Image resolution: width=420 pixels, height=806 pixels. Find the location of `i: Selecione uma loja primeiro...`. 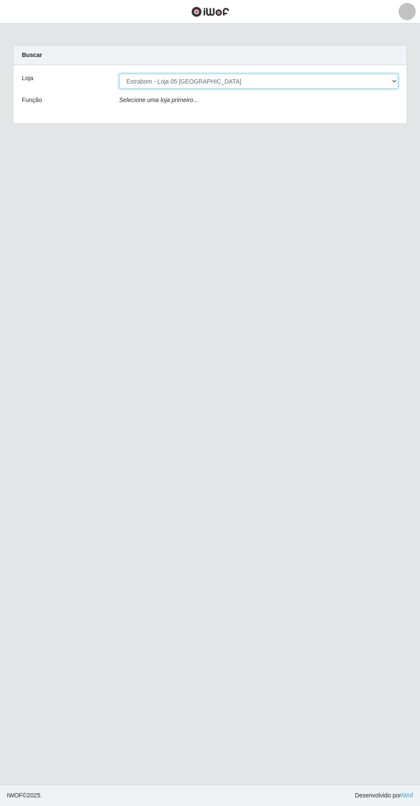

i: Selecione uma loja primeiro... is located at coordinates (159, 100).